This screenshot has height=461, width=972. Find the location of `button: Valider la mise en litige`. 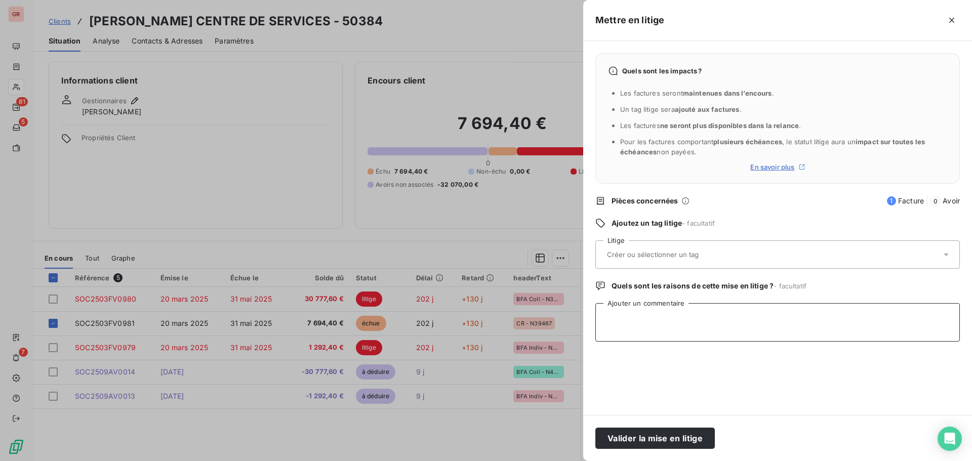

button: Valider la mise en litige is located at coordinates (655, 439).